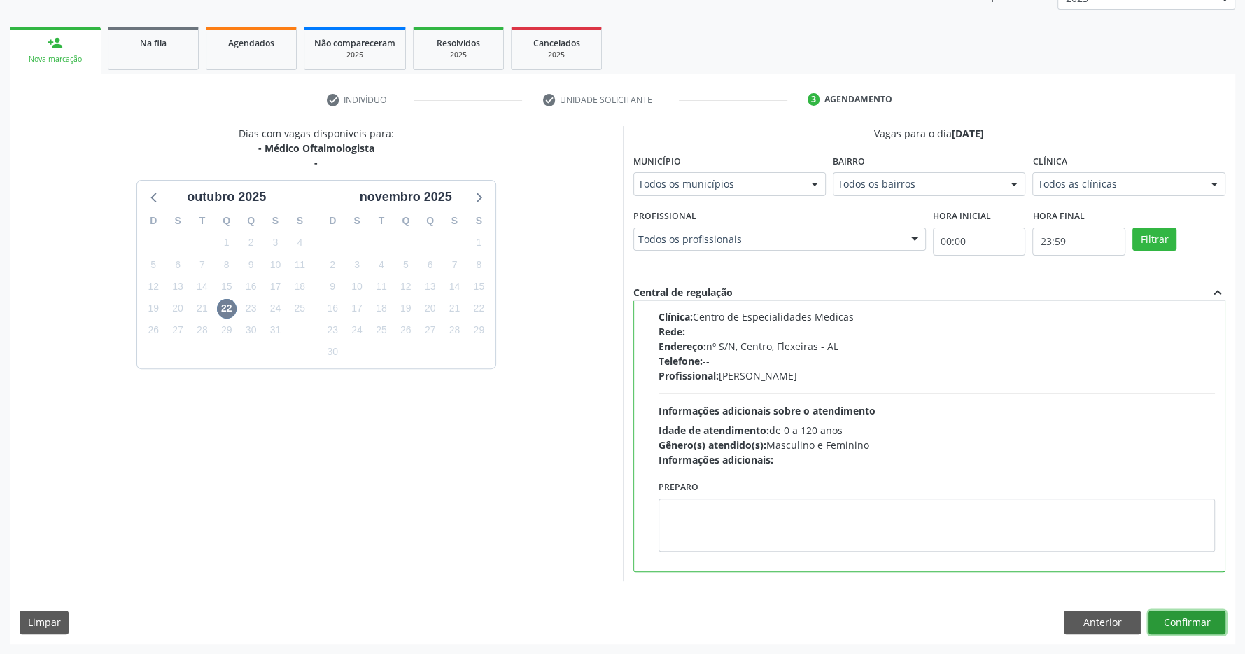  What do you see at coordinates (479, 265) in the screenshot?
I see `span: sábado, 8 de novembro de 2025` at bounding box center [479, 265].